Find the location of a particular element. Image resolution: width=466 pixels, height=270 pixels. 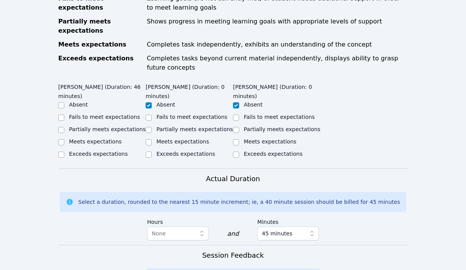

div: and is located at coordinates (233, 234).